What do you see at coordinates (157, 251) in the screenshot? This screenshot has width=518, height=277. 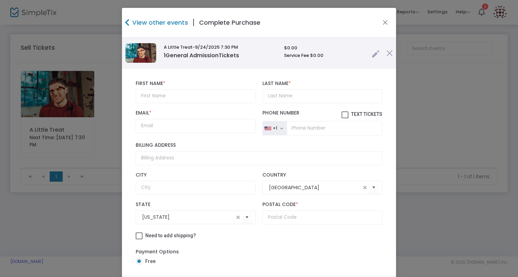 I see `label: Payment Options` at bounding box center [157, 251].